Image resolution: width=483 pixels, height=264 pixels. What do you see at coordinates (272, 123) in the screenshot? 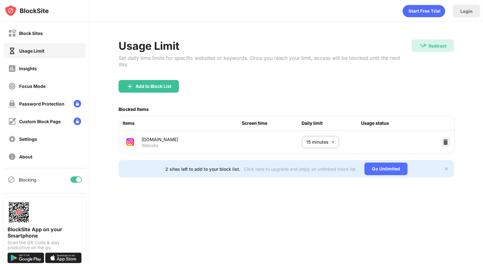
I see `div: Screen time` at bounding box center [272, 123].